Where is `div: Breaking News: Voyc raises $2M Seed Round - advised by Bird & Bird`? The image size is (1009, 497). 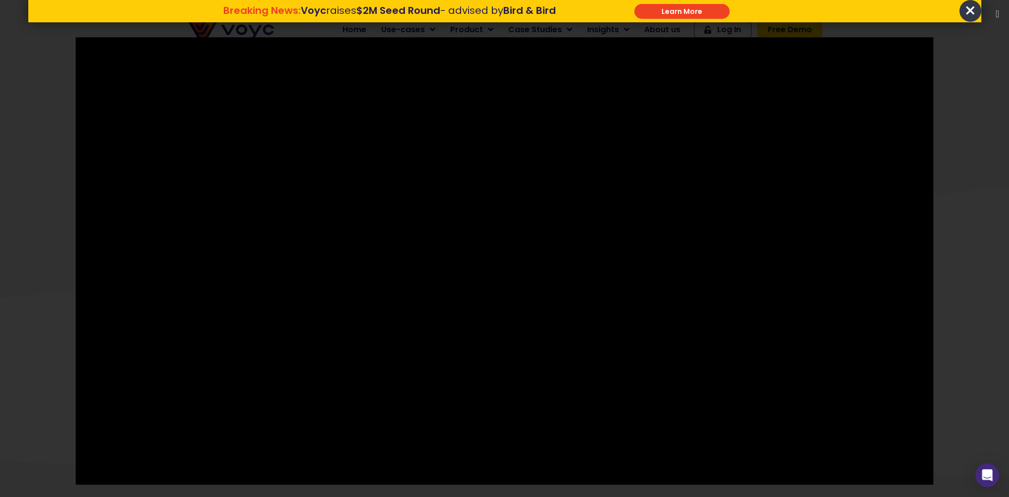
div: Breaking News: Voyc raises $2M Seed Round - advised by Bird & Bird is located at coordinates (389, 16).